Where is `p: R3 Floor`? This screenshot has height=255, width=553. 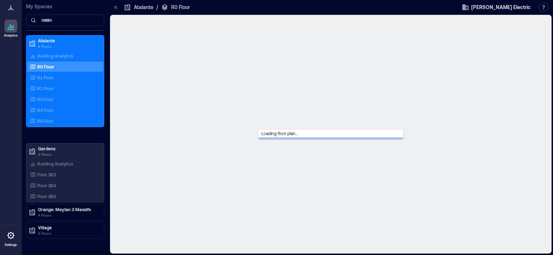 p: R3 Floor is located at coordinates (45, 99).